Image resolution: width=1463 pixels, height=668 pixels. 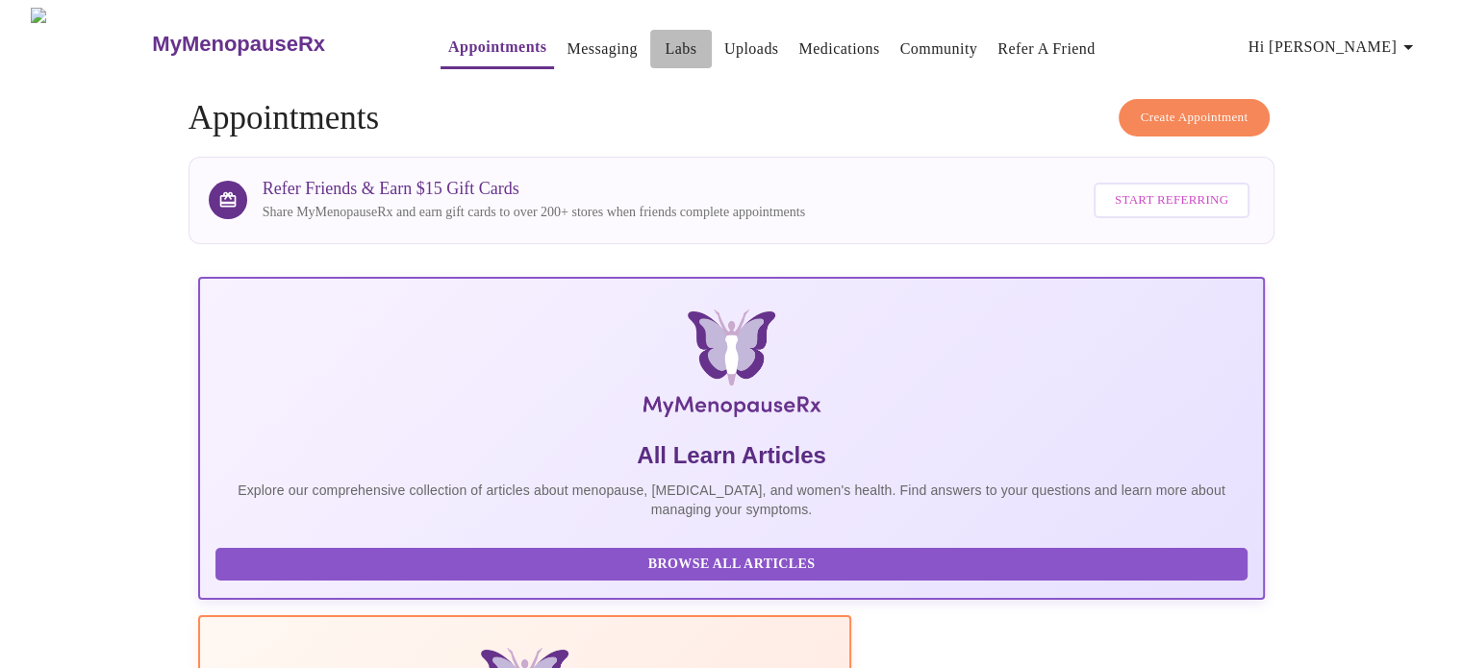 What do you see at coordinates (601, 49) in the screenshot?
I see `a: Messaging` at bounding box center [601, 49].